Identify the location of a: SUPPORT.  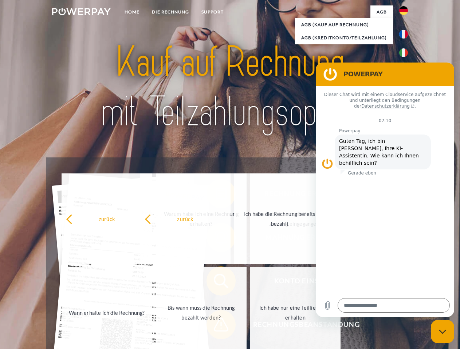
(212, 12).